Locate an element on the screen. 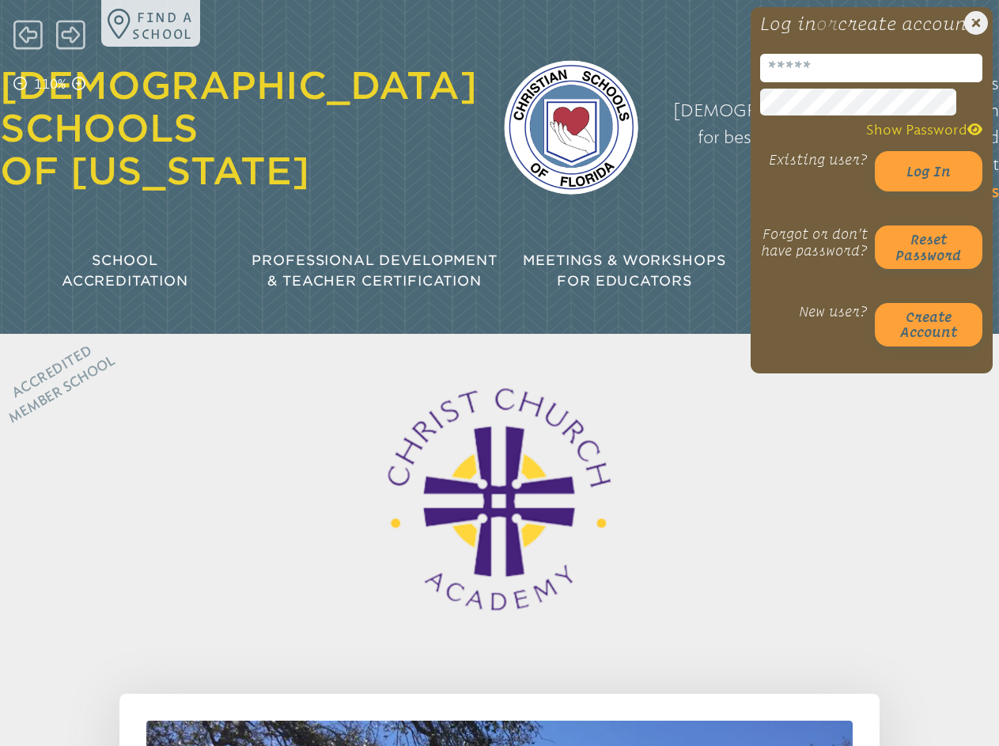 Image resolution: width=999 pixels, height=746 pixels. span: Forward is located at coordinates (70, 35).